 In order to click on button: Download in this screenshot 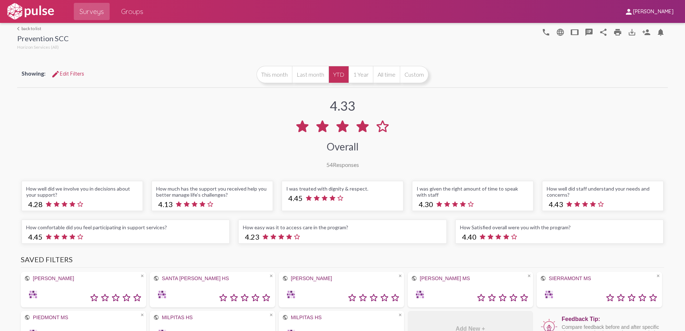, I will do `click(632, 32)`.